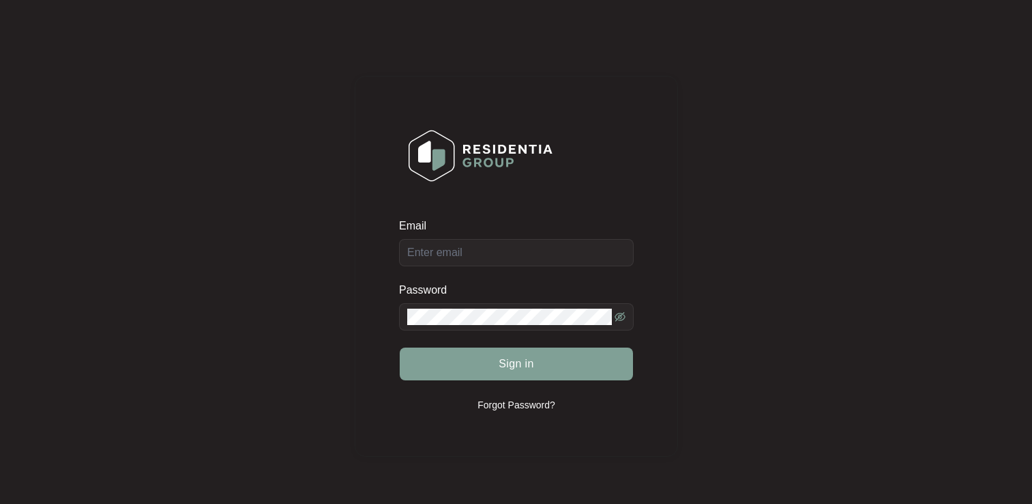 Image resolution: width=1032 pixels, height=504 pixels. What do you see at coordinates (428, 290) in the screenshot?
I see `label: Password` at bounding box center [428, 290].